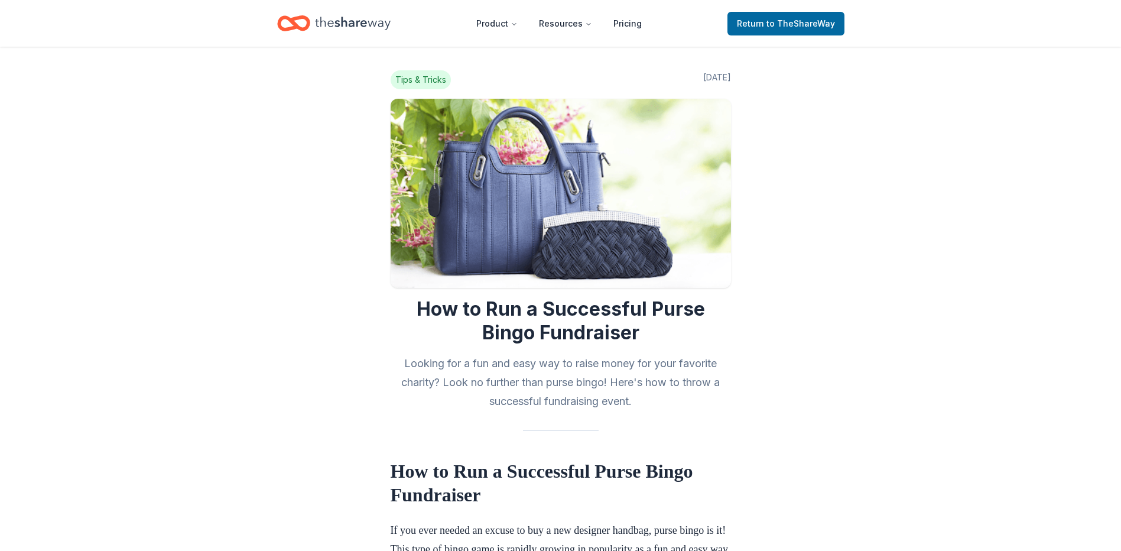  What do you see at coordinates (786, 24) in the screenshot?
I see `a: Returnto TheShareWay` at bounding box center [786, 24].